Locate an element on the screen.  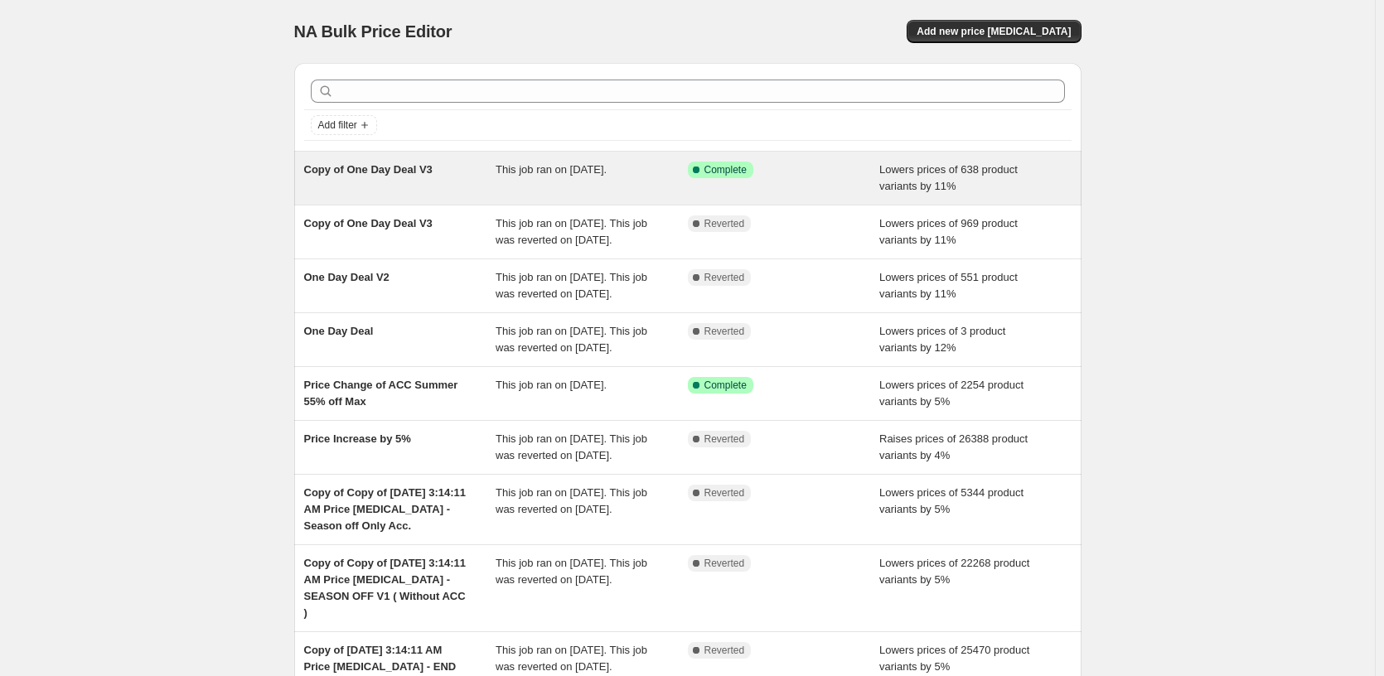
span: Lowers prices of 551 product variants by 11% is located at coordinates (948, 285).